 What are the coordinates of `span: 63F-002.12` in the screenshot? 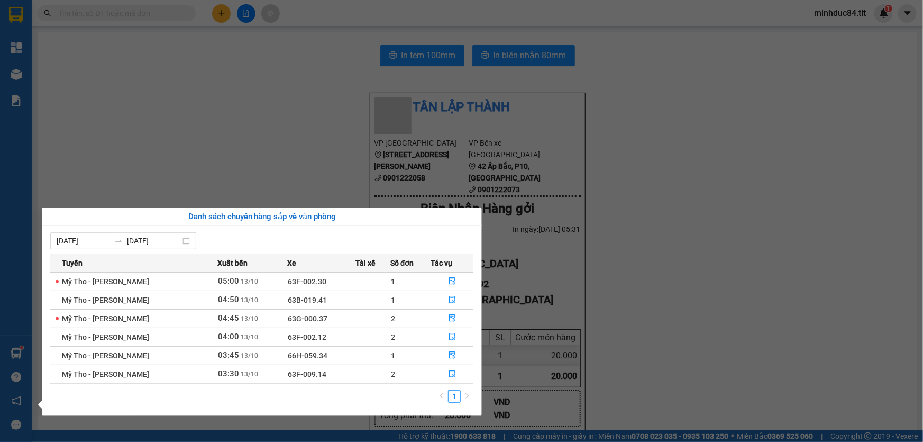 It's located at (307, 337).